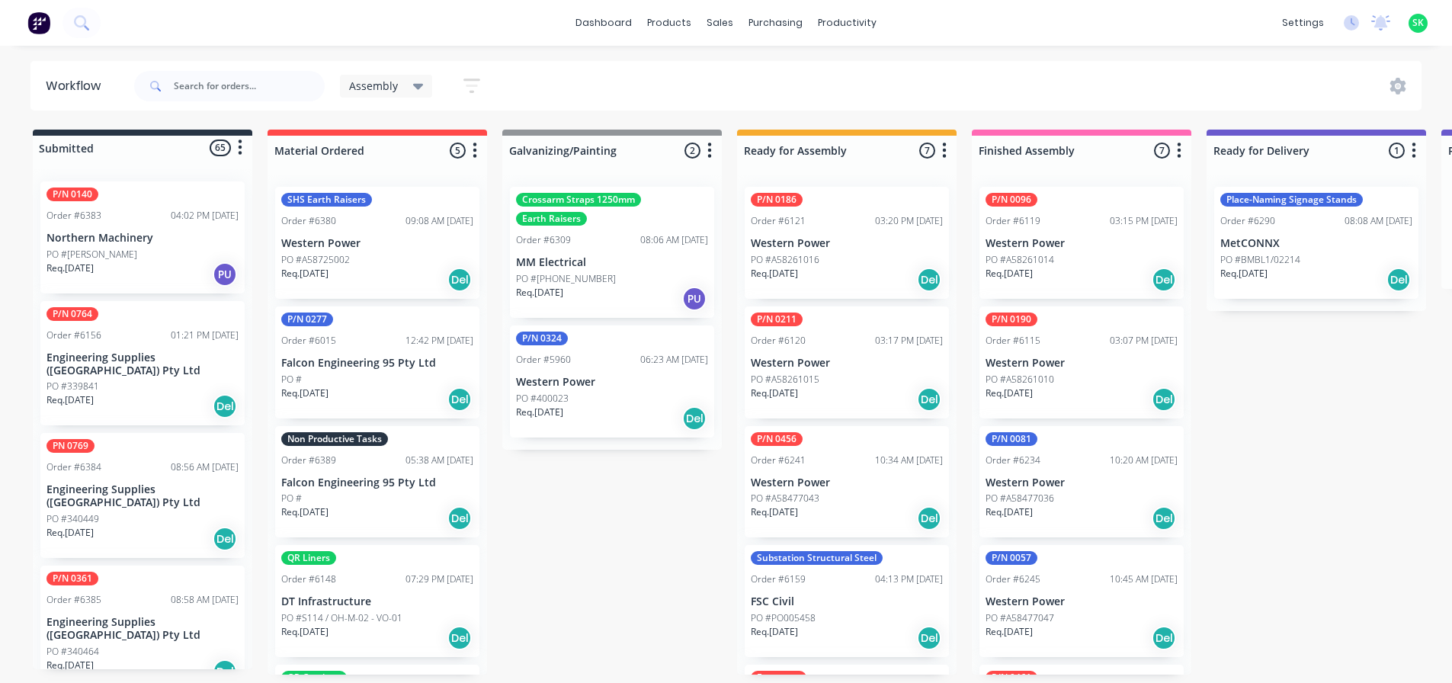 Image resolution: width=1452 pixels, height=683 pixels. Describe the element at coordinates (72, 652) in the screenshot. I see `p: PO #340464` at that location.